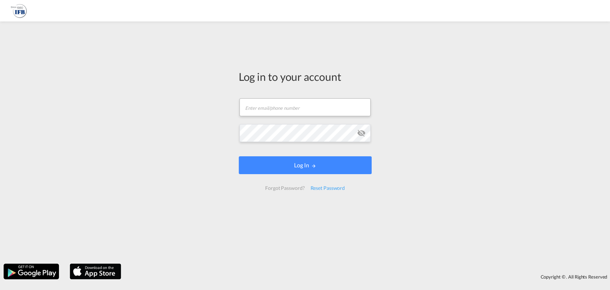 The width and height of the screenshot is (610, 290). Describe the element at coordinates (305, 107) in the screenshot. I see `input: Enter email/phone number` at that location.